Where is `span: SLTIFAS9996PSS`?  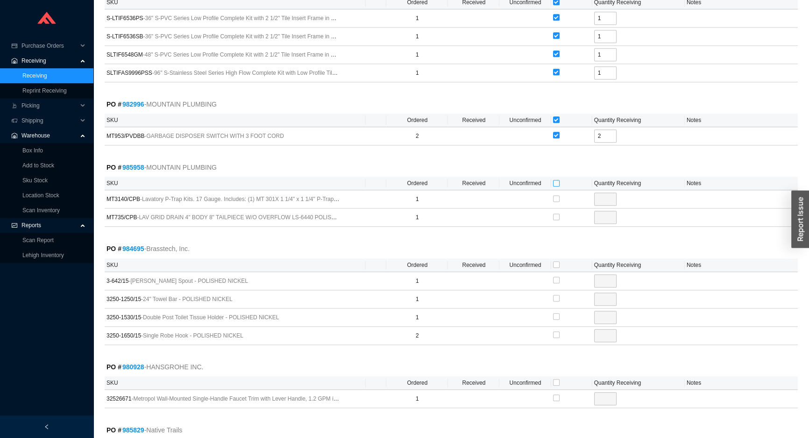
span: SLTIFAS9996PSS is located at coordinates (223, 73).